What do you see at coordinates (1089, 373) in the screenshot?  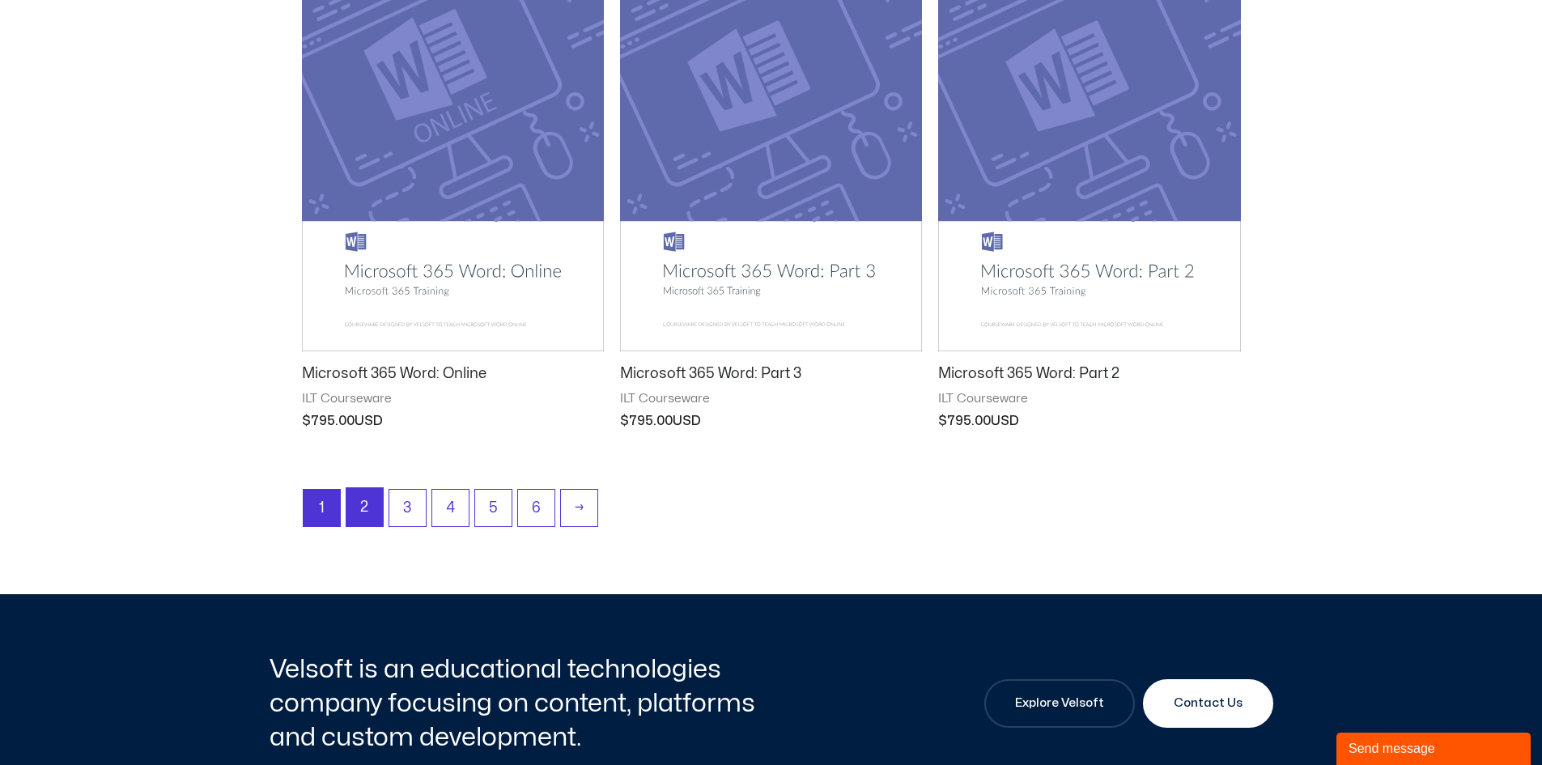 I see `h2: Microsoft 365 Word: Part 2` at bounding box center [1089, 373].